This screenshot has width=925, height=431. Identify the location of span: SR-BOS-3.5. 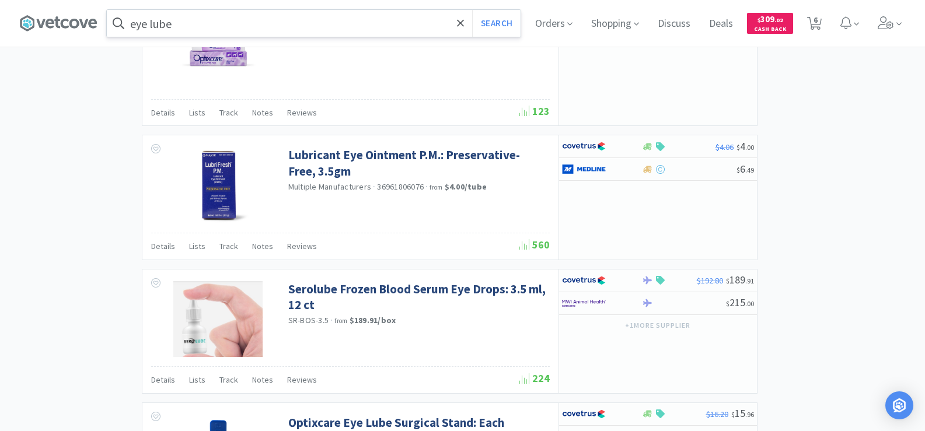
(309, 320).